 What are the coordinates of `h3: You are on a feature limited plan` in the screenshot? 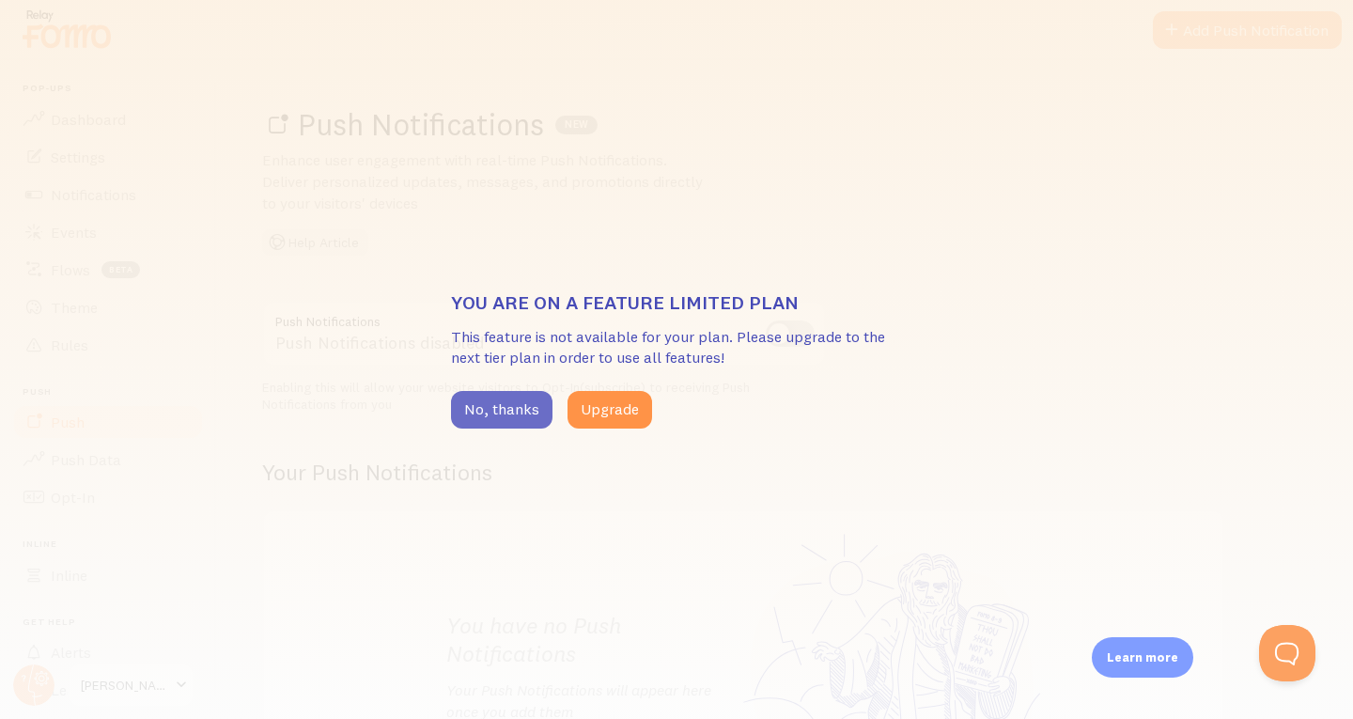 It's located at (677, 303).